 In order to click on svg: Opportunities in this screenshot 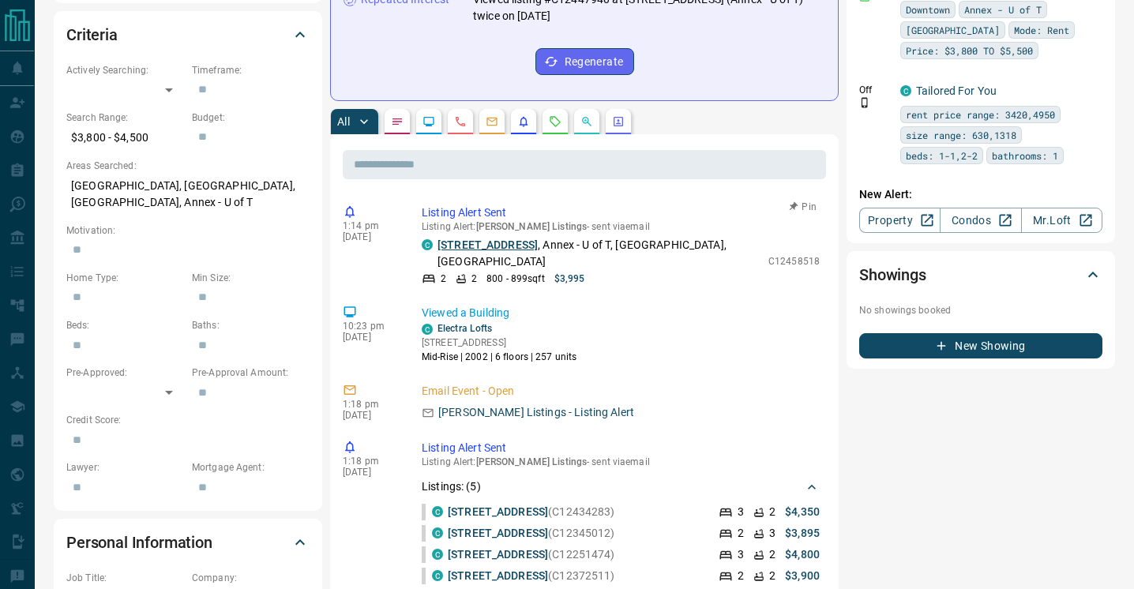, I will do `click(587, 122)`.